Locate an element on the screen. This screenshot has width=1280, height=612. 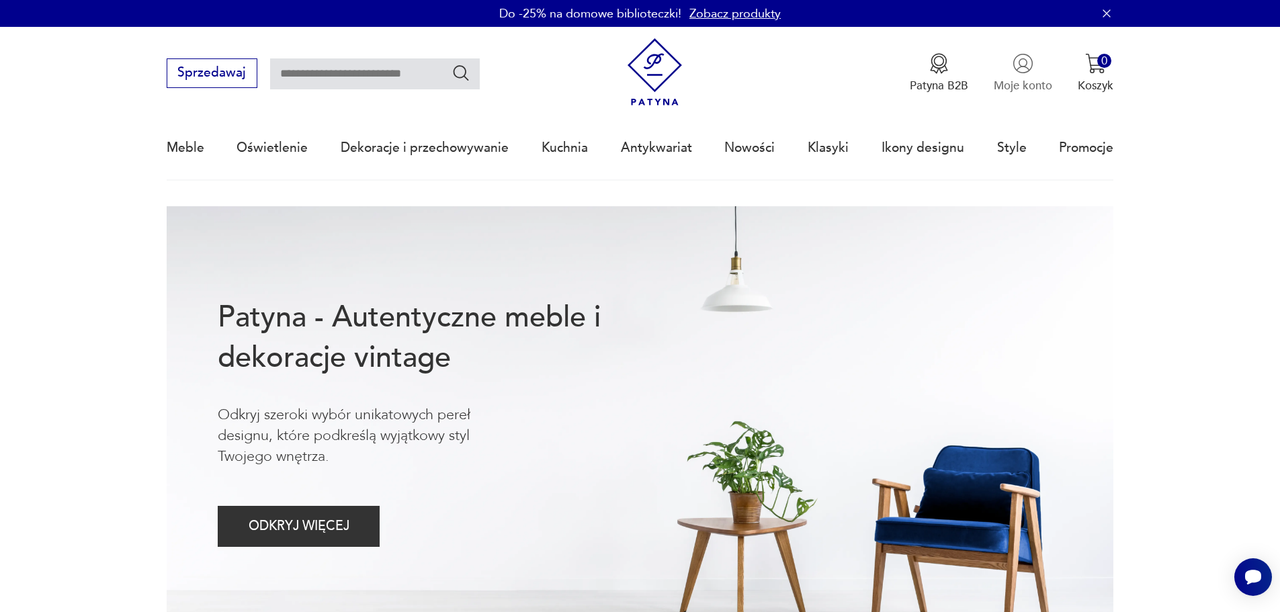
button: Patyna B2B is located at coordinates (939, 73).